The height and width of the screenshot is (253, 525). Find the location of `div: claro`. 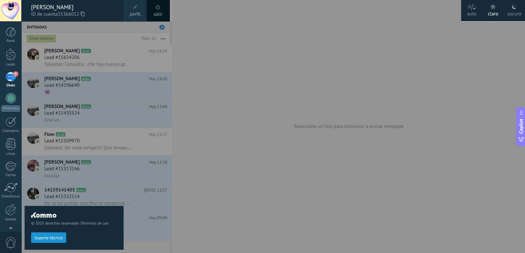

div: claro is located at coordinates (493, 13).